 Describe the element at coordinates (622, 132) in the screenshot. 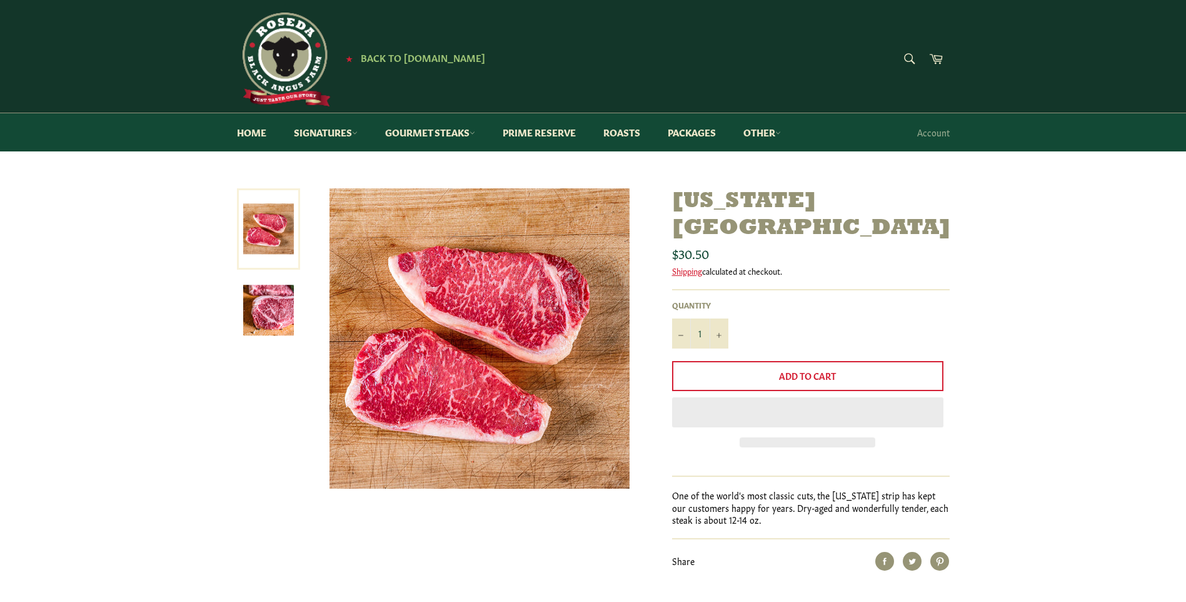

I see `a: Roasts` at that location.